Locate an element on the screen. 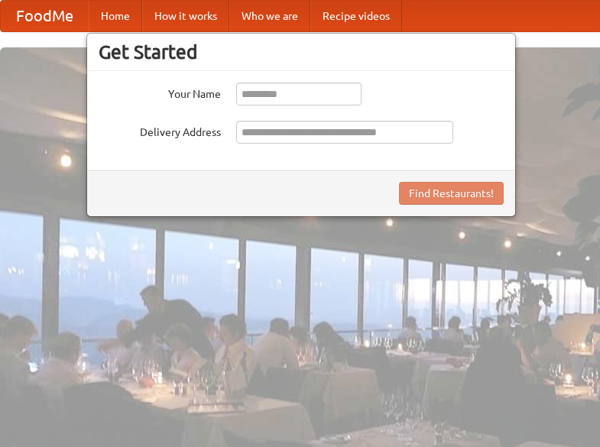 This screenshot has width=600, height=447. a: FoodMe is located at coordinates (44, 16).